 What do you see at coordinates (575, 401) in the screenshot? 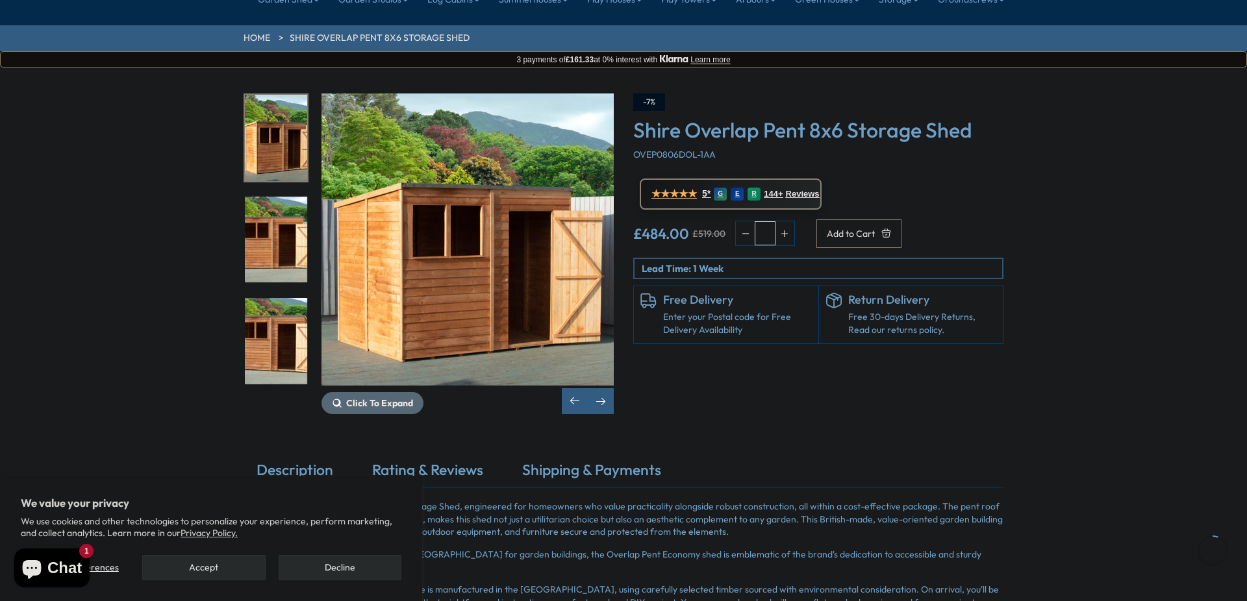
I see `div: Previous slide` at bounding box center [575, 401].